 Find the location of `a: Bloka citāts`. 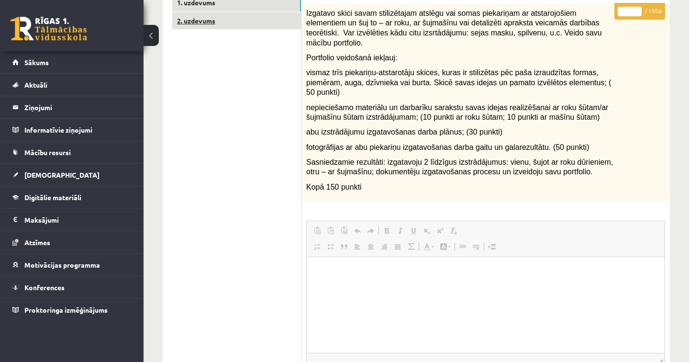

a: Bloka citāts is located at coordinates (344, 247).